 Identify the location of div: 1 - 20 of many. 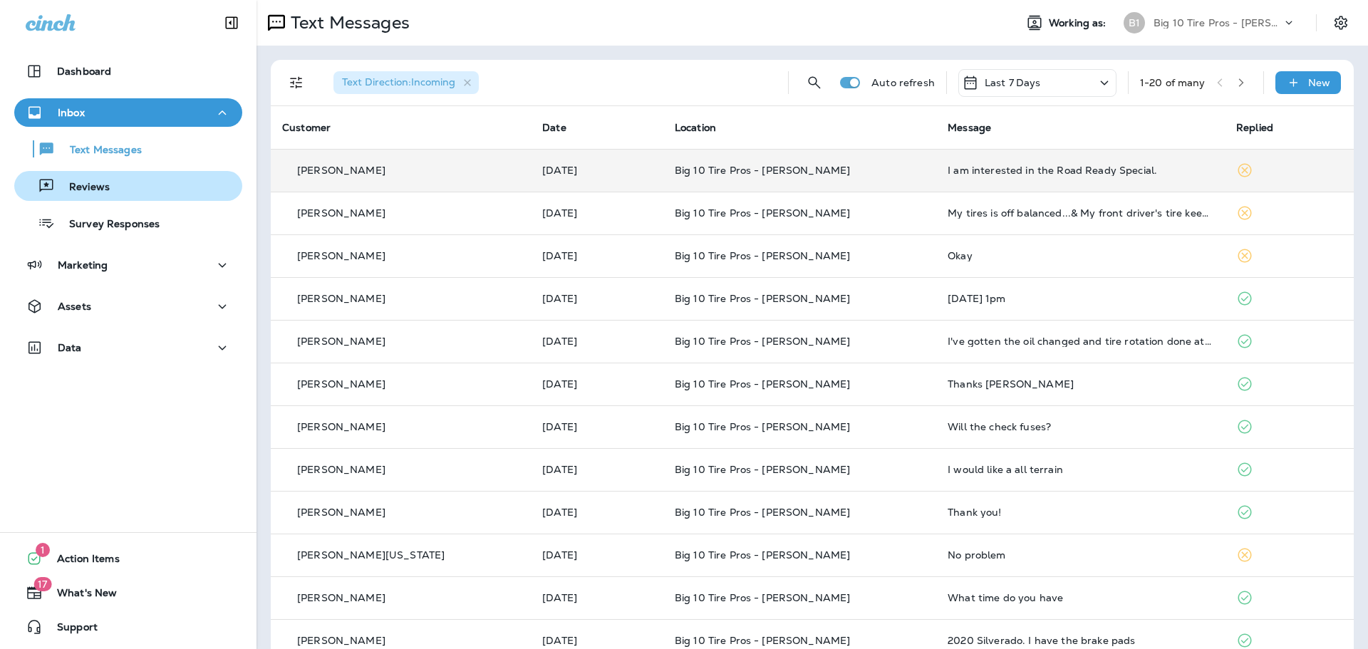
(1173, 83).